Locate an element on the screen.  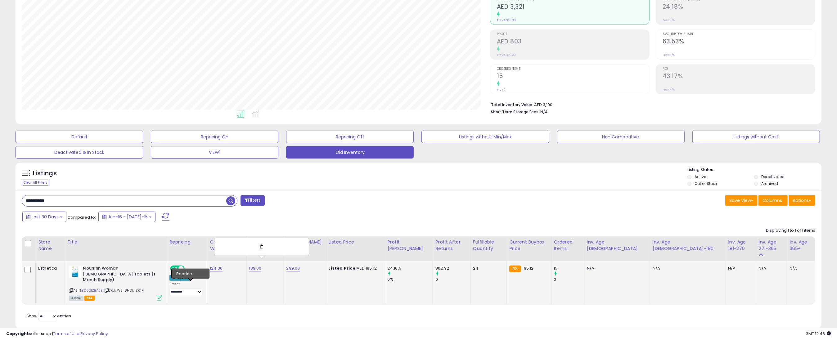
h2: 63.53% is located at coordinates (739, 42).